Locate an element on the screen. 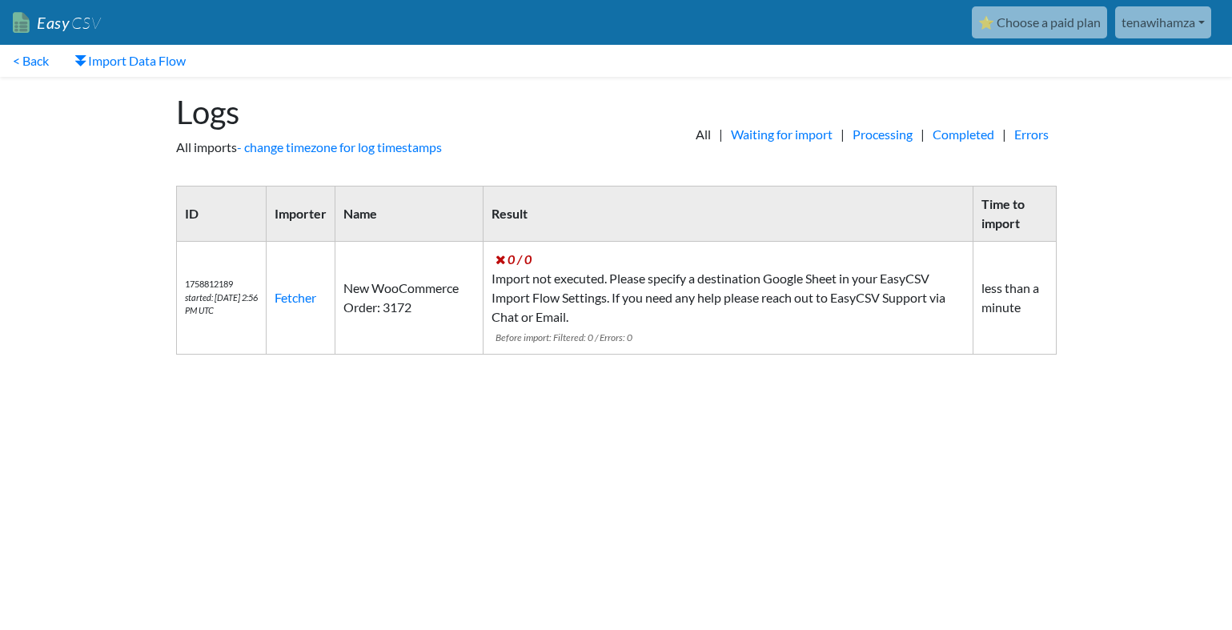 This screenshot has height=630, width=1232. a: tenawihamza is located at coordinates (1163, 22).